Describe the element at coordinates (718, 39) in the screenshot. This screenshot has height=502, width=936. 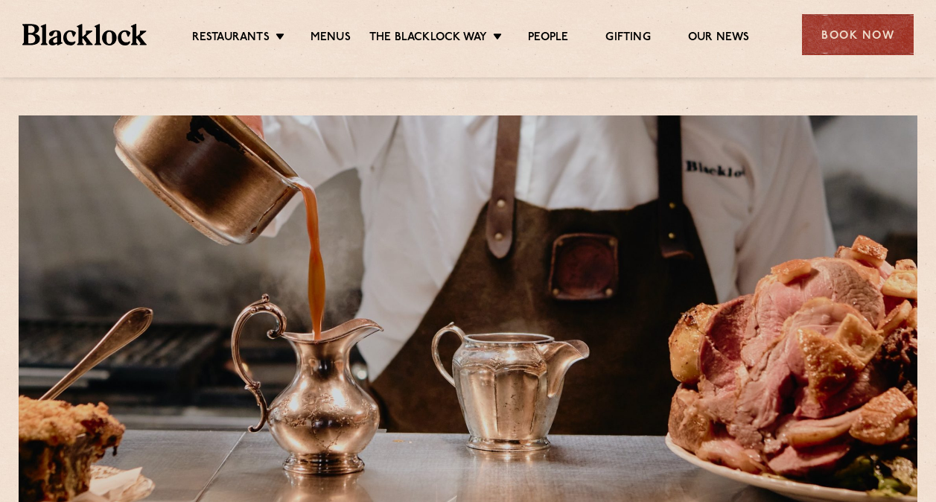
I see `a: Our News` at that location.